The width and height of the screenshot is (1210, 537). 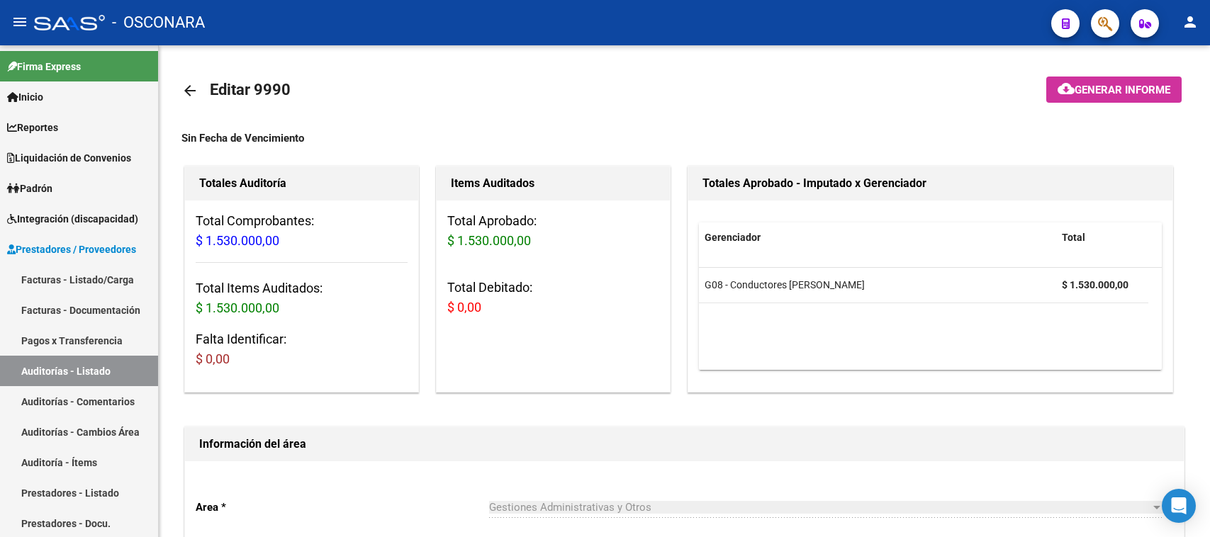 What do you see at coordinates (33, 128) in the screenshot?
I see `span: Reportes` at bounding box center [33, 128].